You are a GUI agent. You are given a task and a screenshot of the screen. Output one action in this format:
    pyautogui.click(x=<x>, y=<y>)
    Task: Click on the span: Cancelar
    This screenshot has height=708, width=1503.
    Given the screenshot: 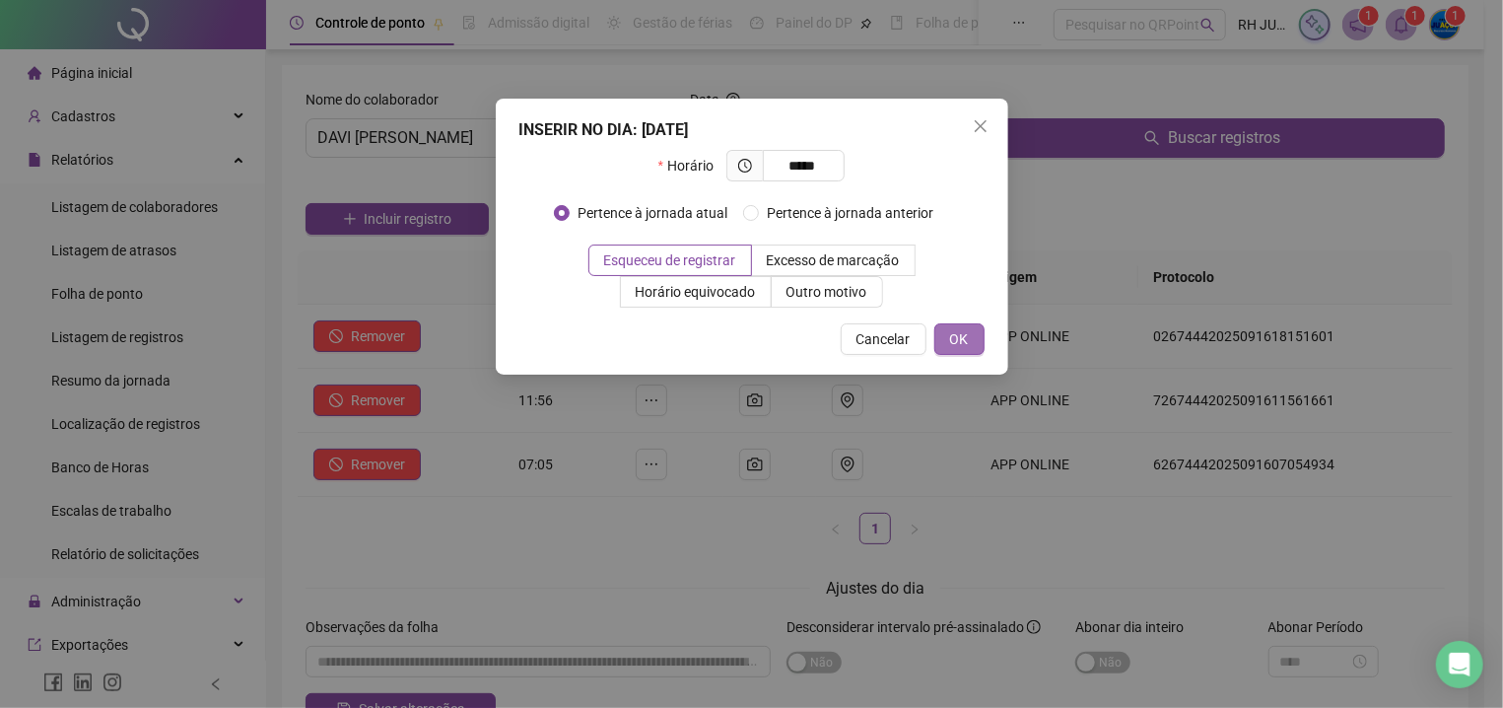 What is the action you would take?
    pyautogui.click(x=883, y=339)
    